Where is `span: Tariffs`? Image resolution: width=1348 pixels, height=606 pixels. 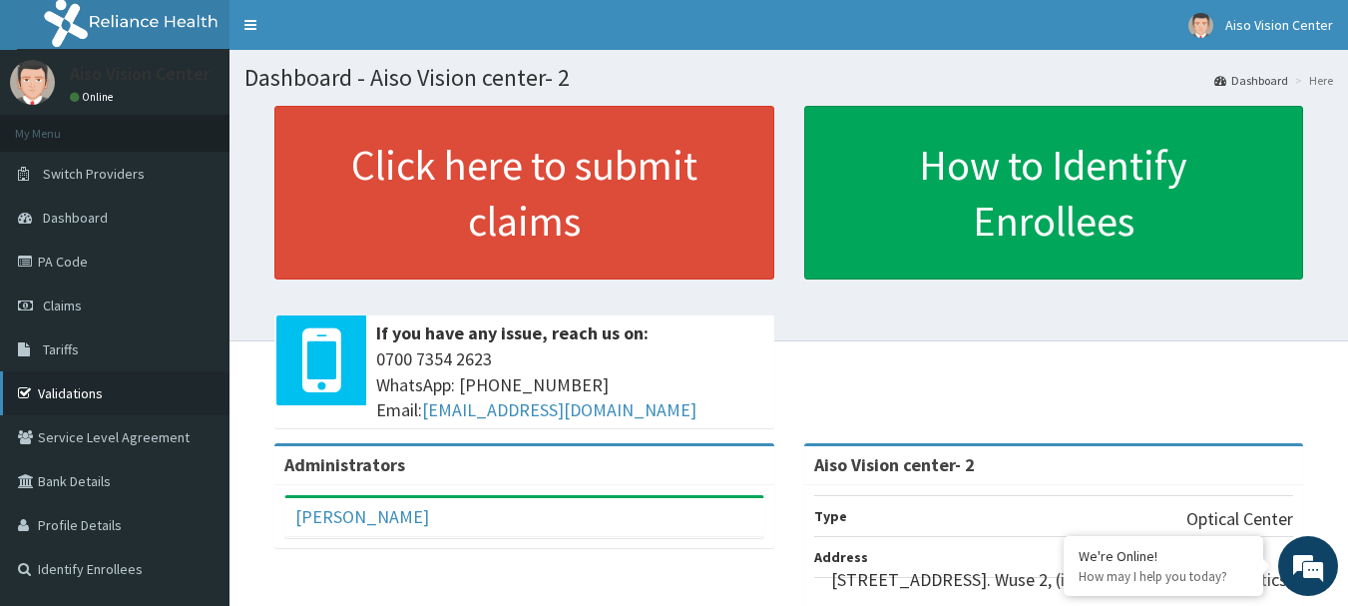
span: Tariffs is located at coordinates (61, 349).